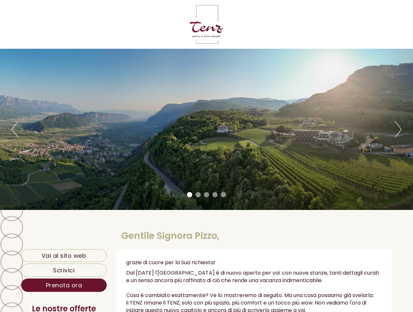 The image size is (413, 312). What do you see at coordinates (15, 129) in the screenshot?
I see `button: Previous` at bounding box center [15, 129].